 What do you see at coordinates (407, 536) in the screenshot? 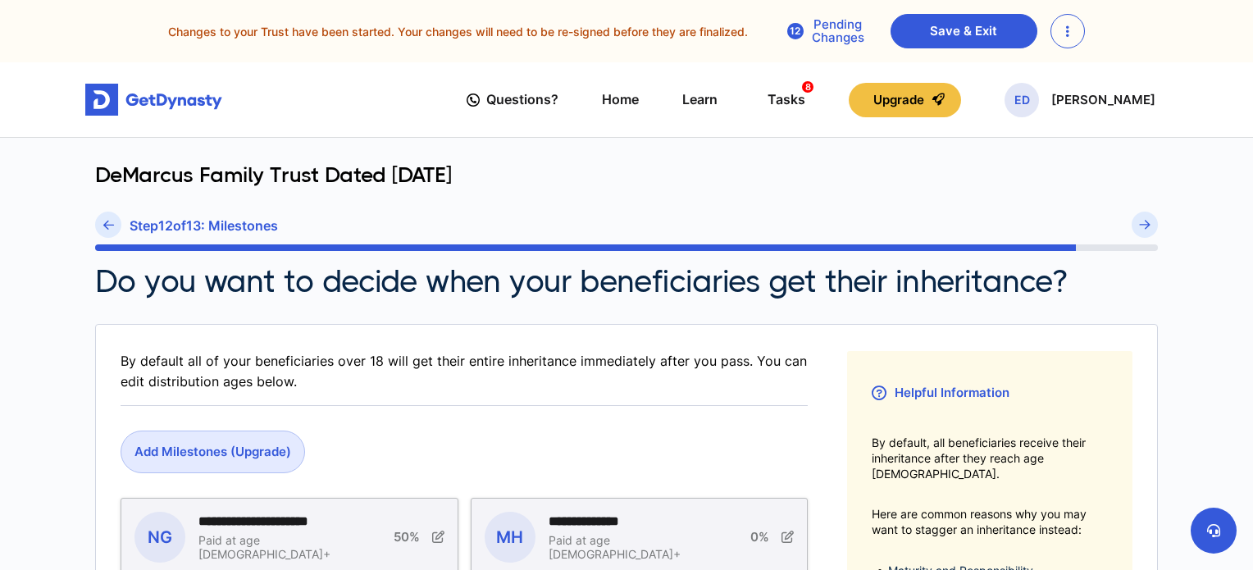
I see `span: 50%` at bounding box center [407, 536].